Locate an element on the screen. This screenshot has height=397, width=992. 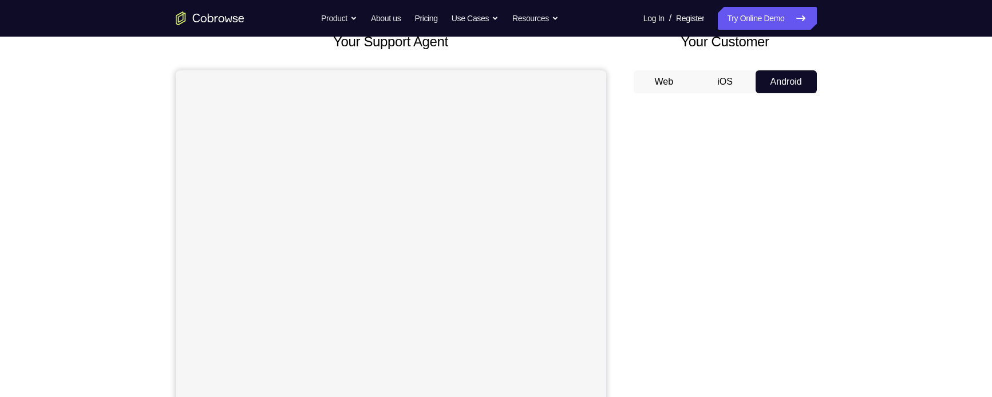
button: Android is located at coordinates (786, 82).